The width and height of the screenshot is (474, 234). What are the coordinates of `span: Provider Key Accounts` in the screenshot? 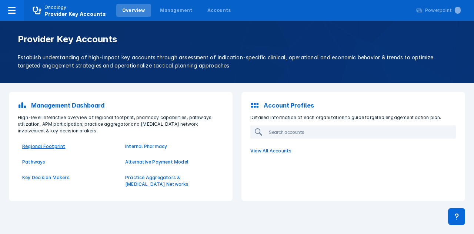 It's located at (75, 14).